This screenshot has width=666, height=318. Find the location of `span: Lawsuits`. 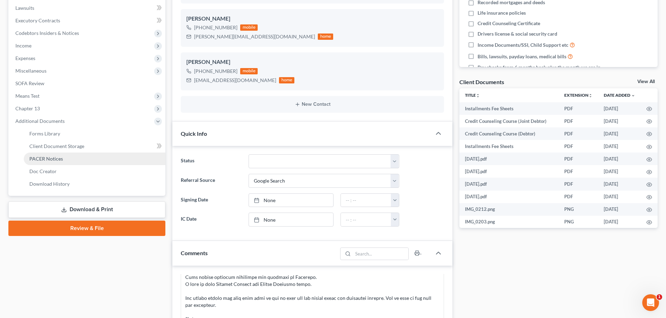

span: Lawsuits is located at coordinates (25, 8).